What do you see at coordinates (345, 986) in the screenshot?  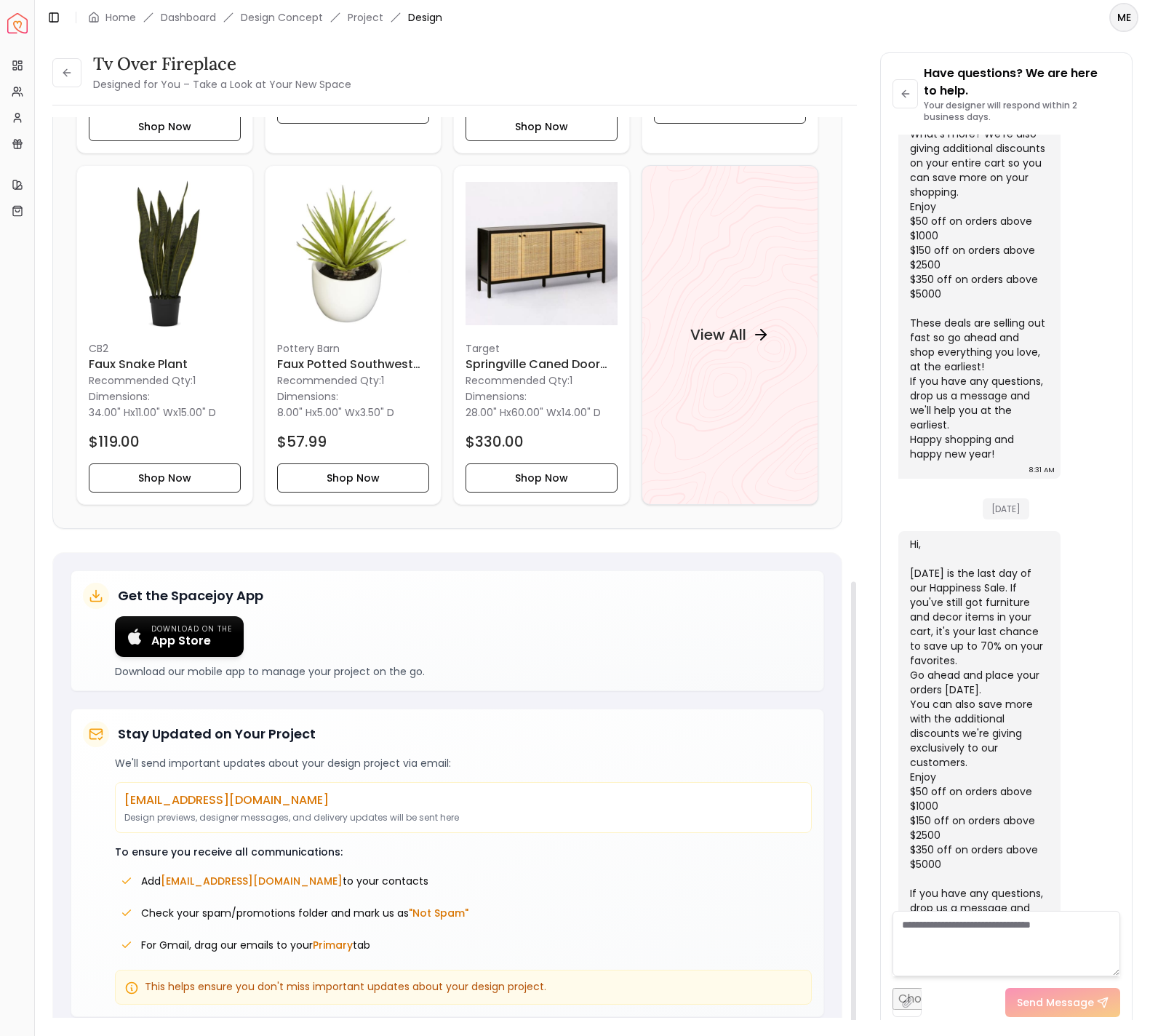 I see `span: This helps ensure you don't miss important updates about your design project.` at bounding box center [345, 986].